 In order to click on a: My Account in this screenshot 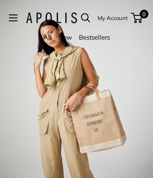, I will do `click(112, 18)`.